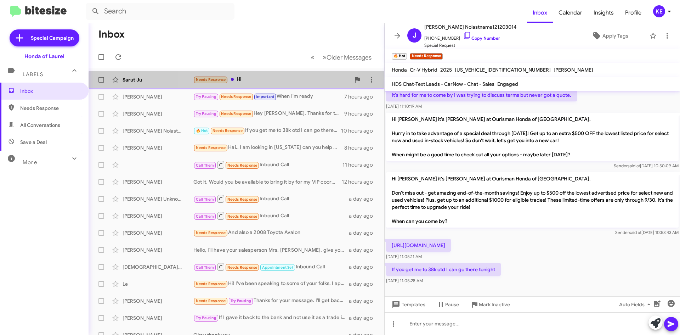 The image size is (680, 335). What do you see at coordinates (360, 131) in the screenshot?
I see `div: 10 hours ago` at bounding box center [360, 131].